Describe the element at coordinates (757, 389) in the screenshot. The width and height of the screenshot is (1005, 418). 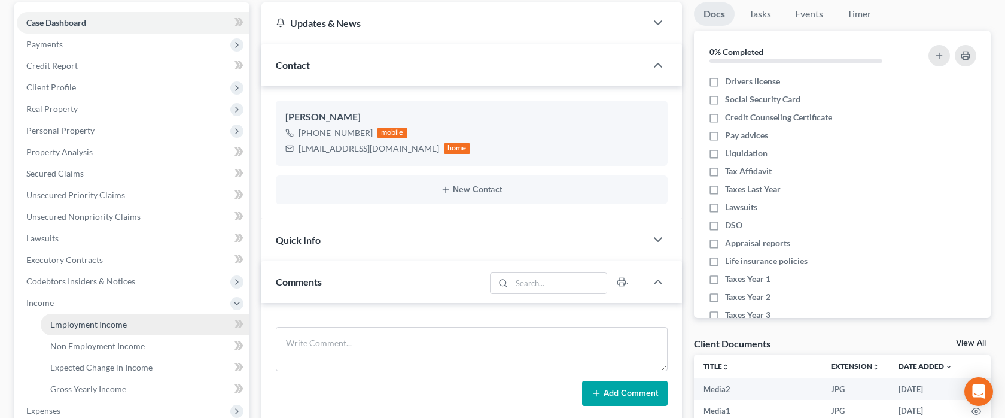
I see `td: Media2` at that location.